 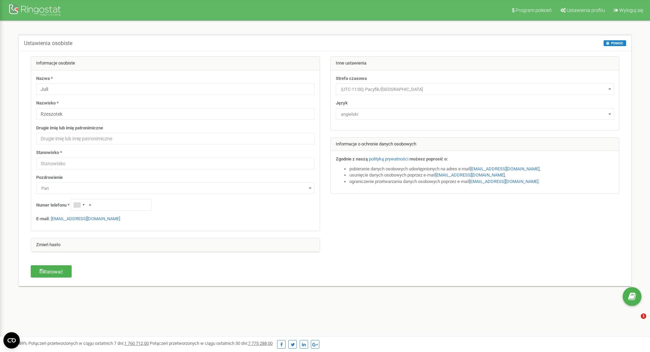 What do you see at coordinates (175, 188) in the screenshot?
I see `span: Pan` at bounding box center [175, 188].